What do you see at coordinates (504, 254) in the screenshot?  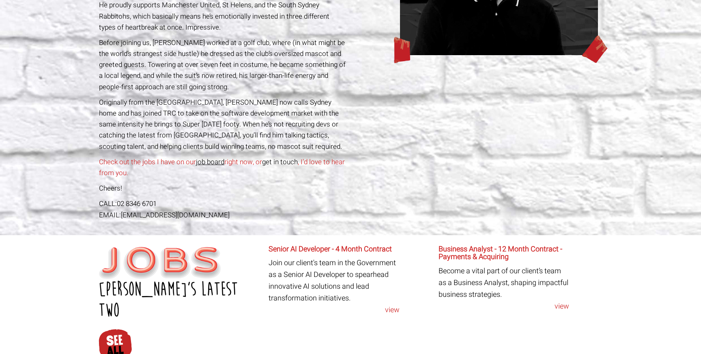 I see `h6: Business Analyst - 12 Month Contract - Payments & Acquiring` at bounding box center [504, 254].